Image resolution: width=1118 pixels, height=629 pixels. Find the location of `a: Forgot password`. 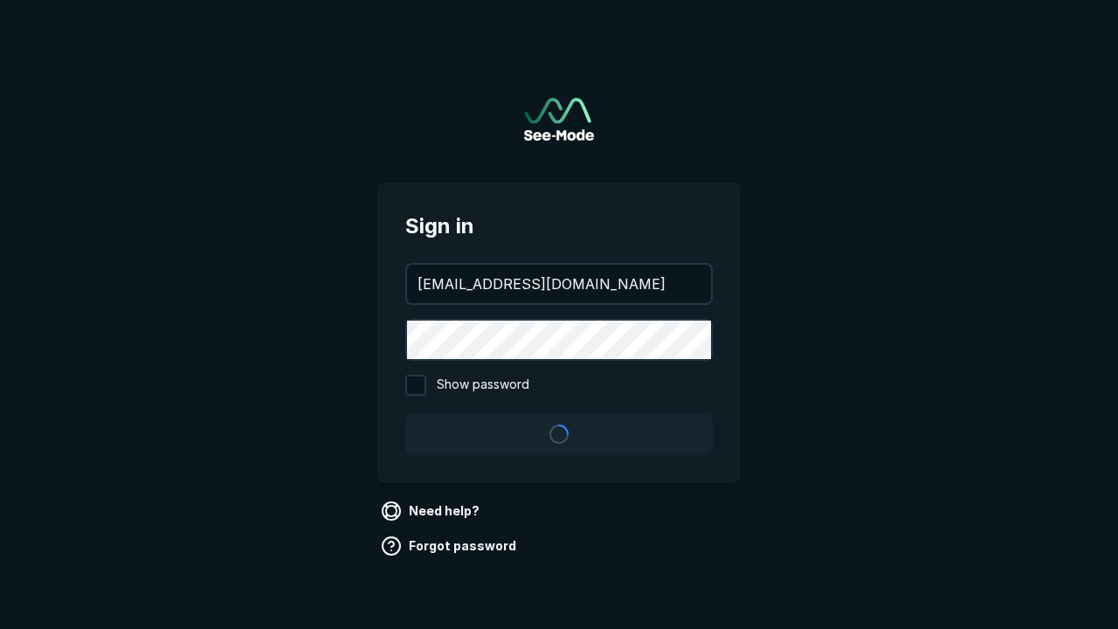

a: Forgot password is located at coordinates (450, 546).